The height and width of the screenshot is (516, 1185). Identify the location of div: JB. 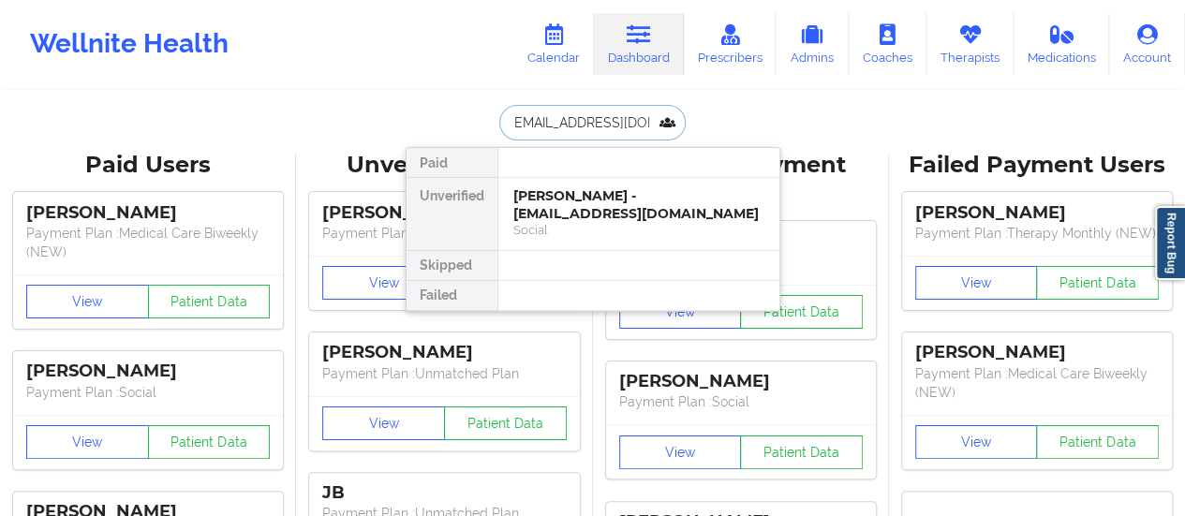
(444, 493).